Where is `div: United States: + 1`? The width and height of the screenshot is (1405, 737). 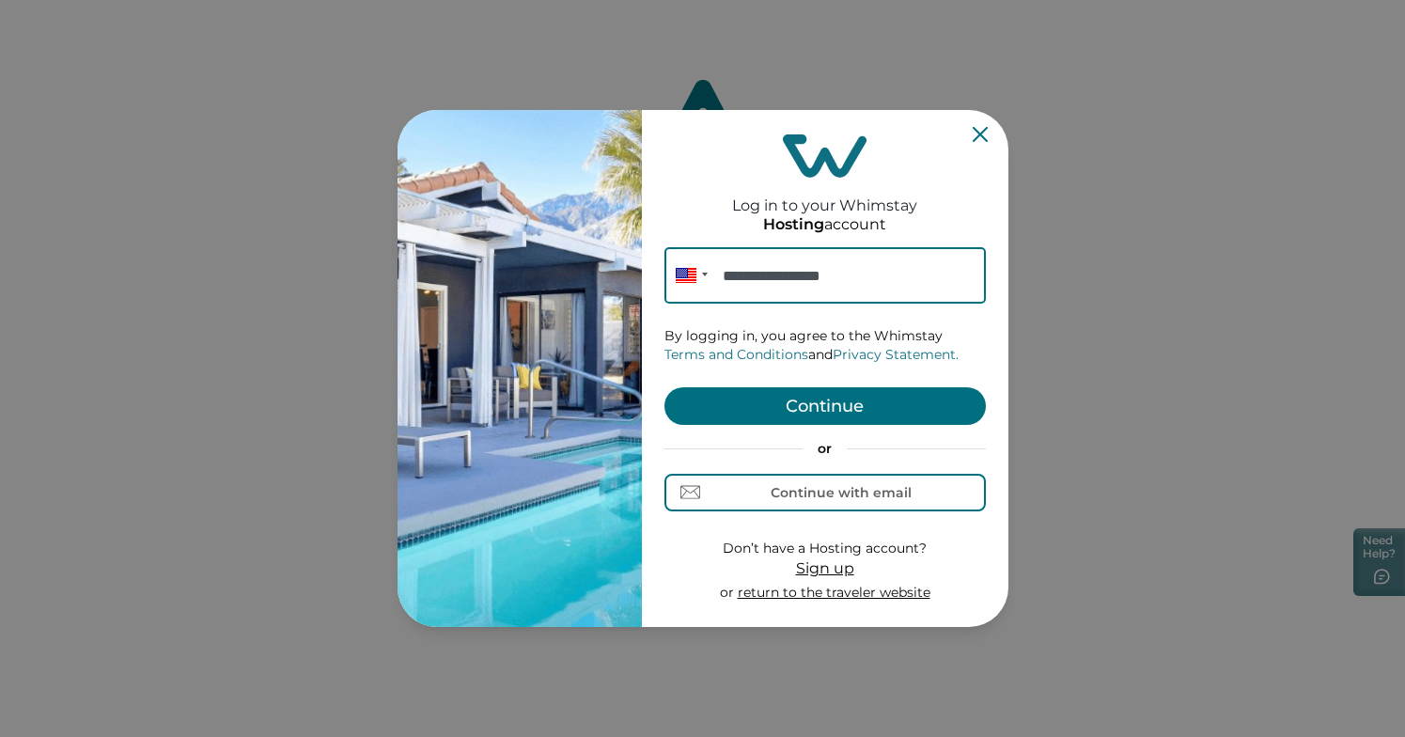
div: United States: + 1 is located at coordinates (689, 275).